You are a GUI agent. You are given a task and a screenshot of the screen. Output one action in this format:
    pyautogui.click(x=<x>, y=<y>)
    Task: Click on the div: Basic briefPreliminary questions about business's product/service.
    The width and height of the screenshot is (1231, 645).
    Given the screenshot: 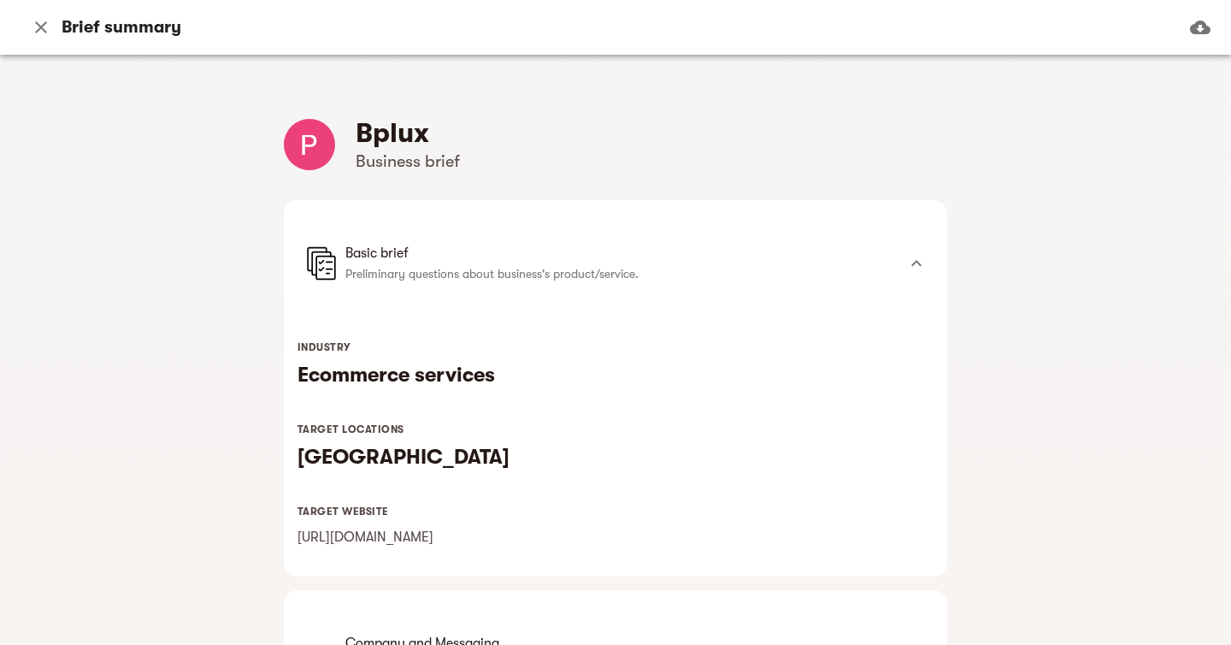 What is the action you would take?
    pyautogui.click(x=616, y=263)
    